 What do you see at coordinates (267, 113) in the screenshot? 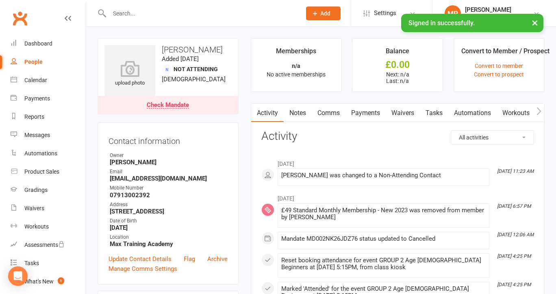
I see `a: Activity` at bounding box center [267, 113].